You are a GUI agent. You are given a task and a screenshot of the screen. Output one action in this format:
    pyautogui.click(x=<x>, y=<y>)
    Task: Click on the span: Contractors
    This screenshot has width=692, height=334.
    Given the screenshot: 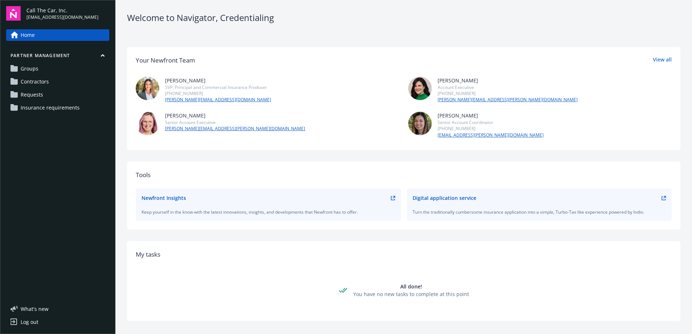 What is the action you would take?
    pyautogui.click(x=35, y=82)
    